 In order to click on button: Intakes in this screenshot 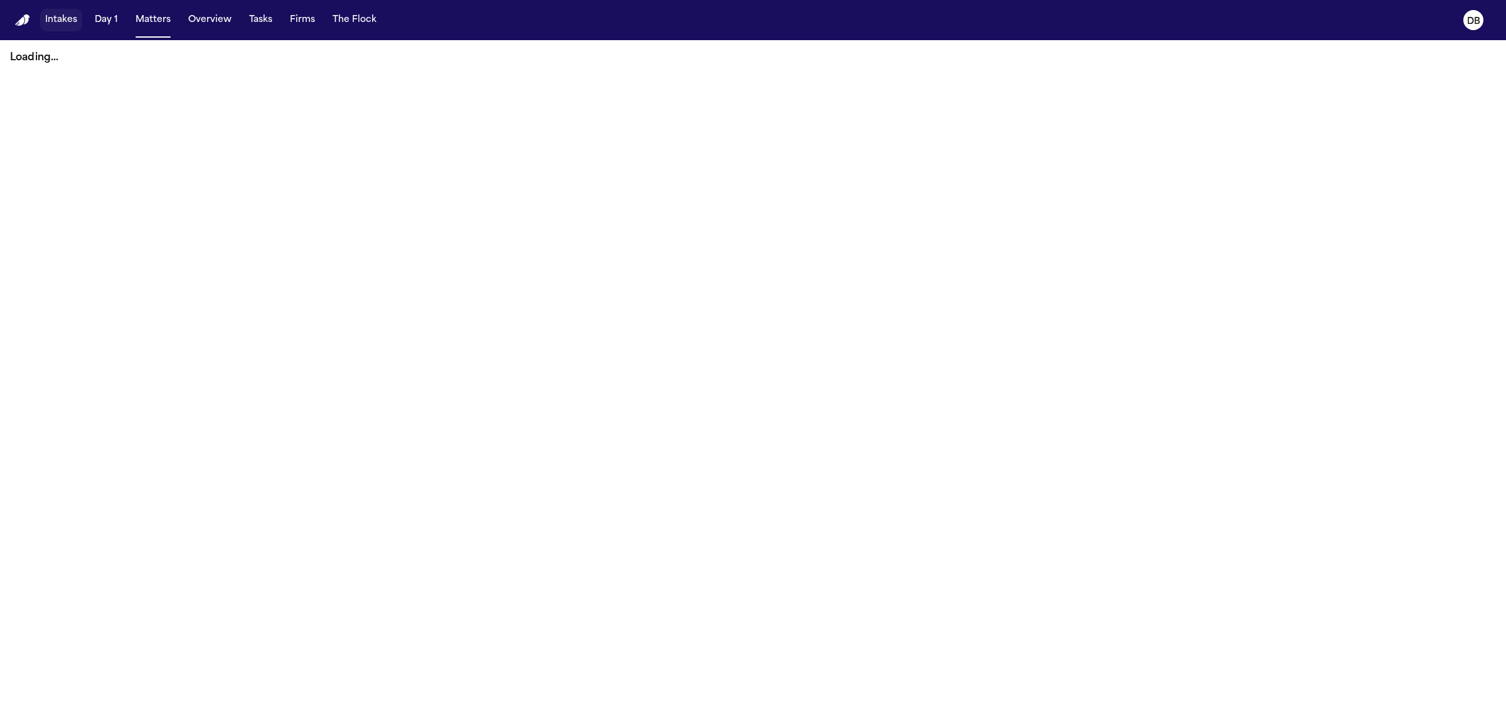, I will do `click(61, 20)`.